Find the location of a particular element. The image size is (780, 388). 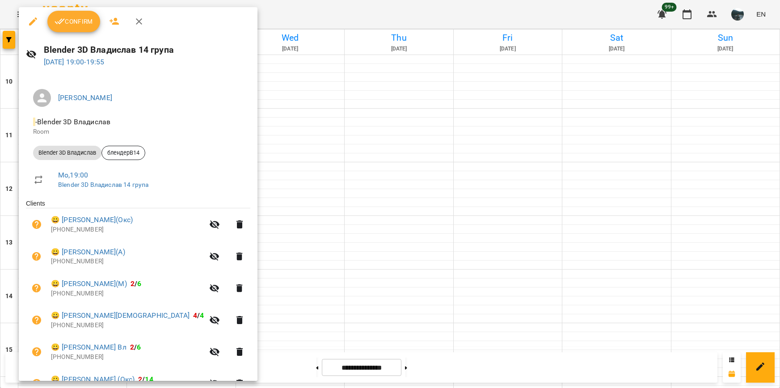

span: Blender 3D Владислав is located at coordinates (67, 153).